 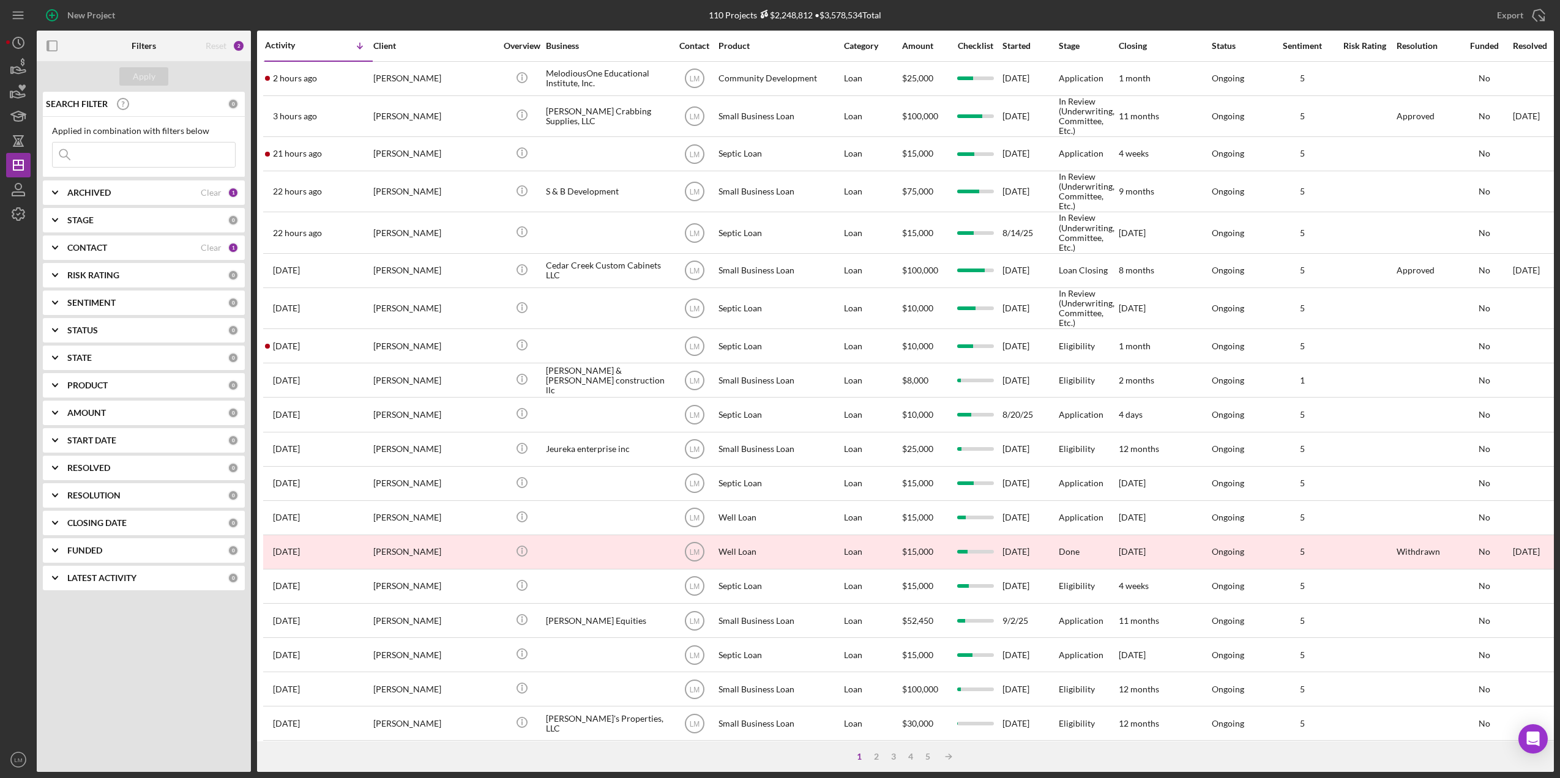 What do you see at coordinates (286, 552) in the screenshot?
I see `time: 2025-09-24 15:12` at bounding box center [286, 552].